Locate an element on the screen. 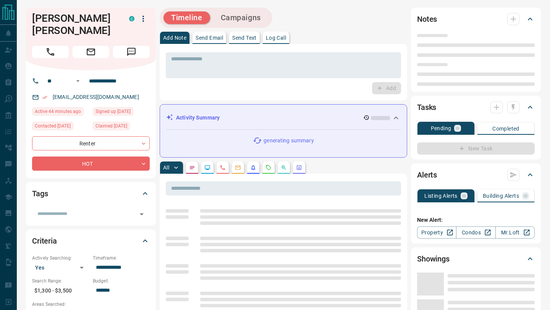 This screenshot has height=310, width=550. p: Log Call is located at coordinates (276, 38).